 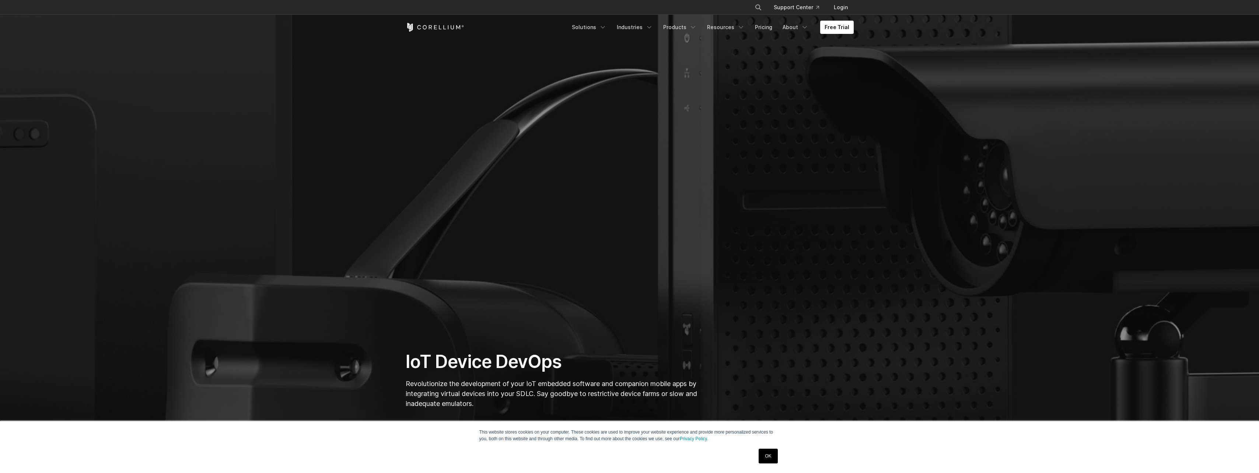 I want to click on button: Search, so click(x=758, y=7).